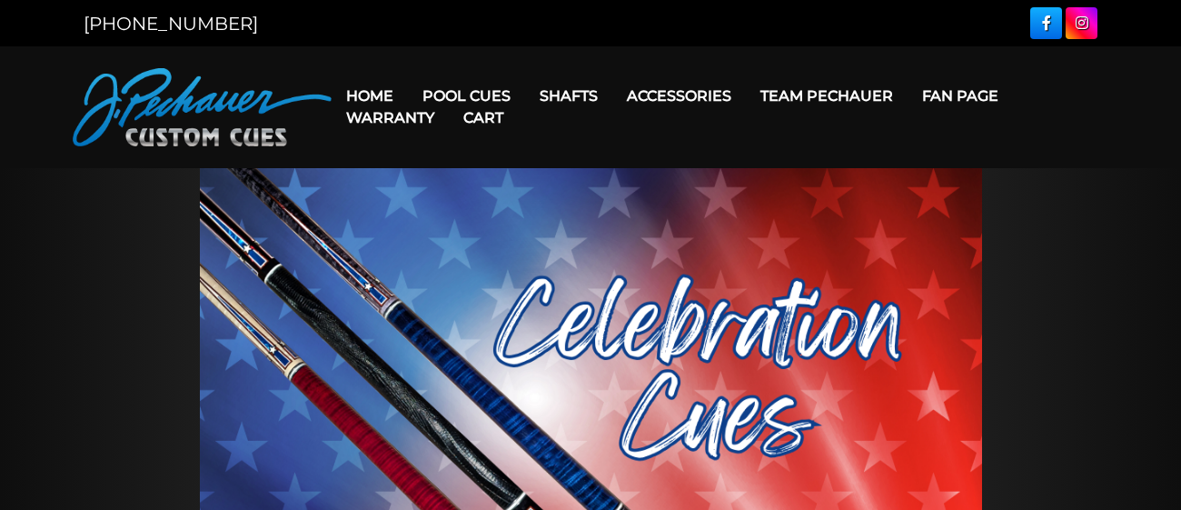  Describe the element at coordinates (370, 95) in the screenshot. I see `a: Home` at that location.